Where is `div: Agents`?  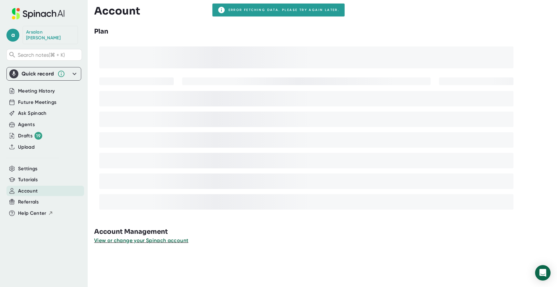 div: Agents is located at coordinates (26, 124).